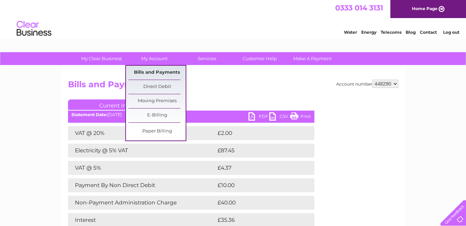  I want to click on td: £2.00, so click(257, 133).